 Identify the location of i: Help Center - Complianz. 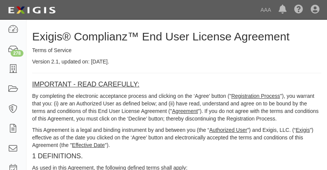
(299, 10).